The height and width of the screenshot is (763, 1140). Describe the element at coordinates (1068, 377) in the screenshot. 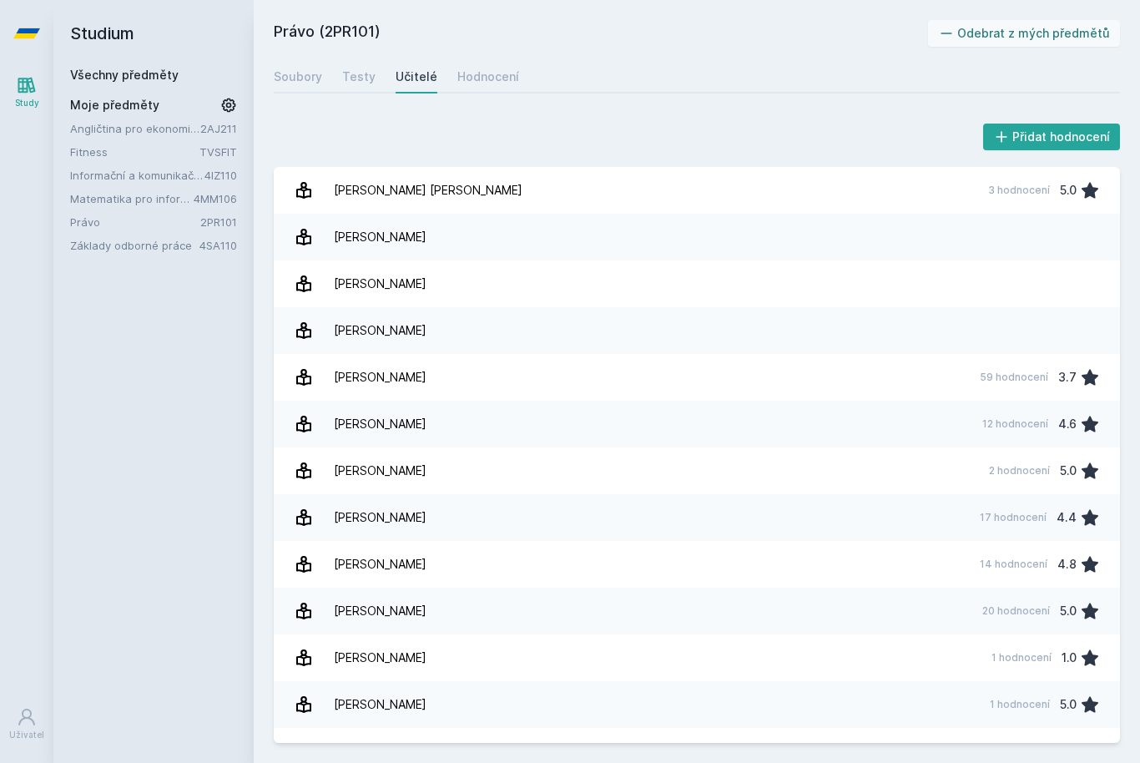

I see `div: 3.7` at that location.